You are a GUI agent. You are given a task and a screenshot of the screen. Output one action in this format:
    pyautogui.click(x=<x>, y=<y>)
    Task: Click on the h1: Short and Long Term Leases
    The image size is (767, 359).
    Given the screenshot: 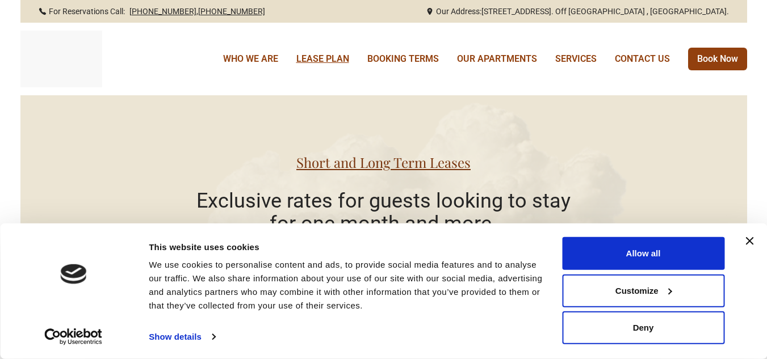 What is the action you would take?
    pyautogui.click(x=383, y=162)
    